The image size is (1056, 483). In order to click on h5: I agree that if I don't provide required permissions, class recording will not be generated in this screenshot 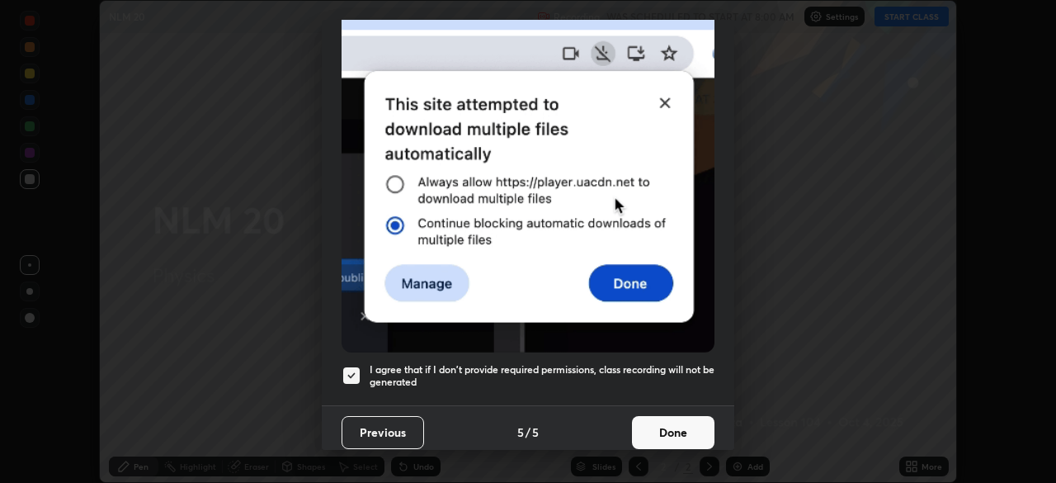, I will do `click(542, 375)`.